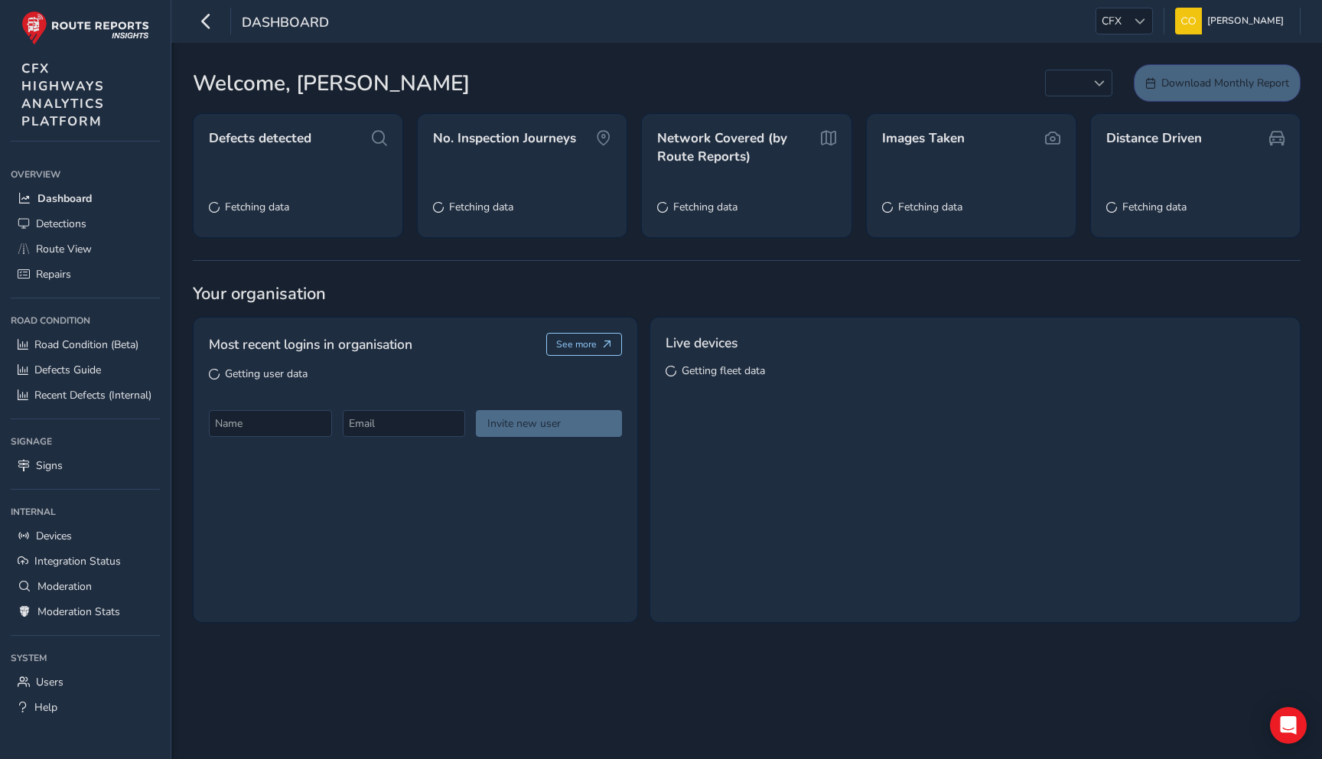 This screenshot has width=1322, height=759. Describe the element at coordinates (85, 344) in the screenshot. I see `a: Road Condition (Beta)` at that location.